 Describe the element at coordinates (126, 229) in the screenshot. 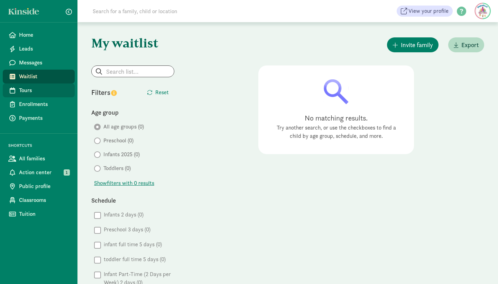

I see `label: Preschool 3 days (0)` at that location.